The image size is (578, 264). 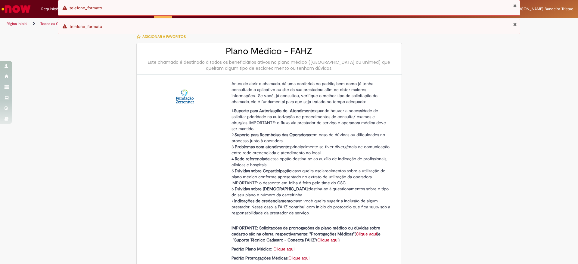 I want to click on img: ServiceNow, so click(x=16, y=9).